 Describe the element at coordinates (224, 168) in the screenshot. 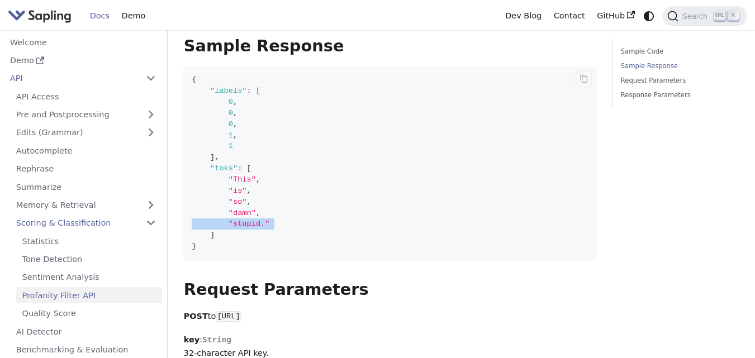

I see `span: "toks"` at that location.